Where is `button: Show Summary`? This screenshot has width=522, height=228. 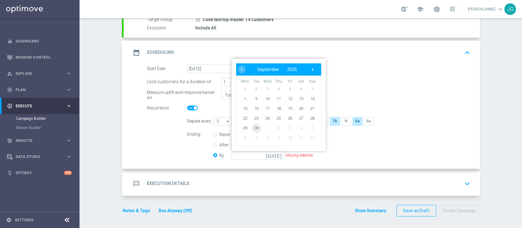 button: Show Summary is located at coordinates (371, 211).